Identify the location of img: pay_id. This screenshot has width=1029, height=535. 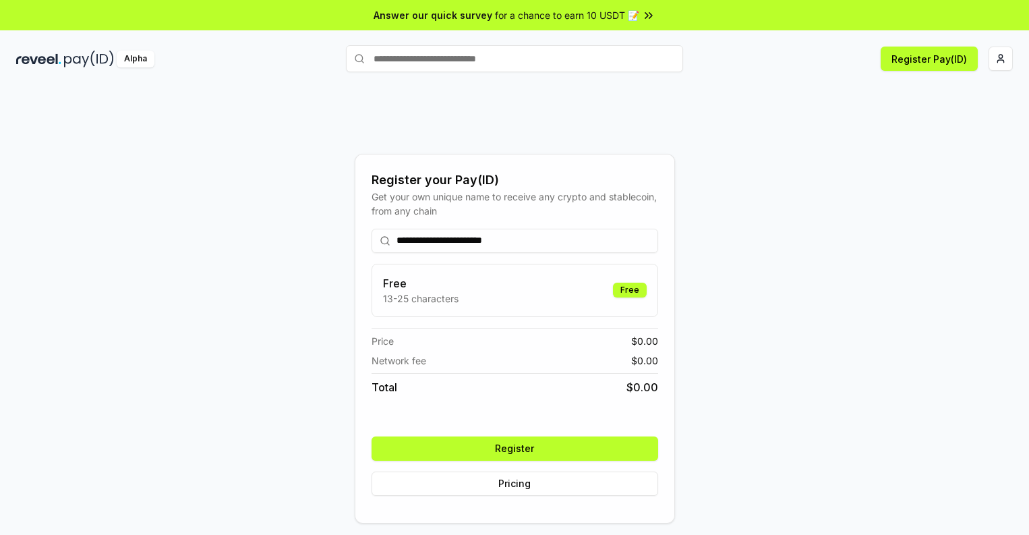
(89, 59).